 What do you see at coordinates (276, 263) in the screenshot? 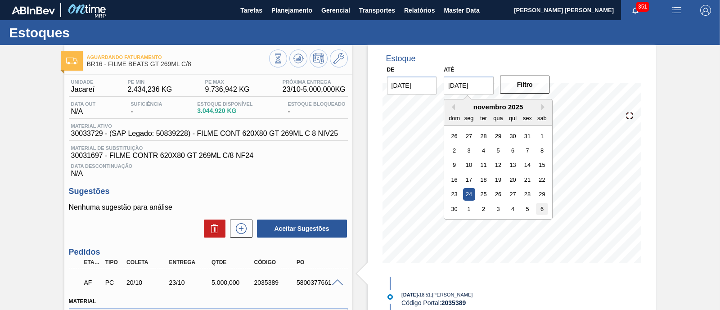
I see `div: Código` at bounding box center [276, 263].